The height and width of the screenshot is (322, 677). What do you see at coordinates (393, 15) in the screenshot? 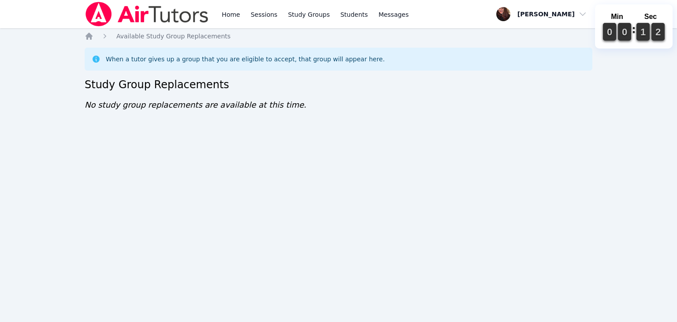
I see `span: Messages` at bounding box center [393, 15].